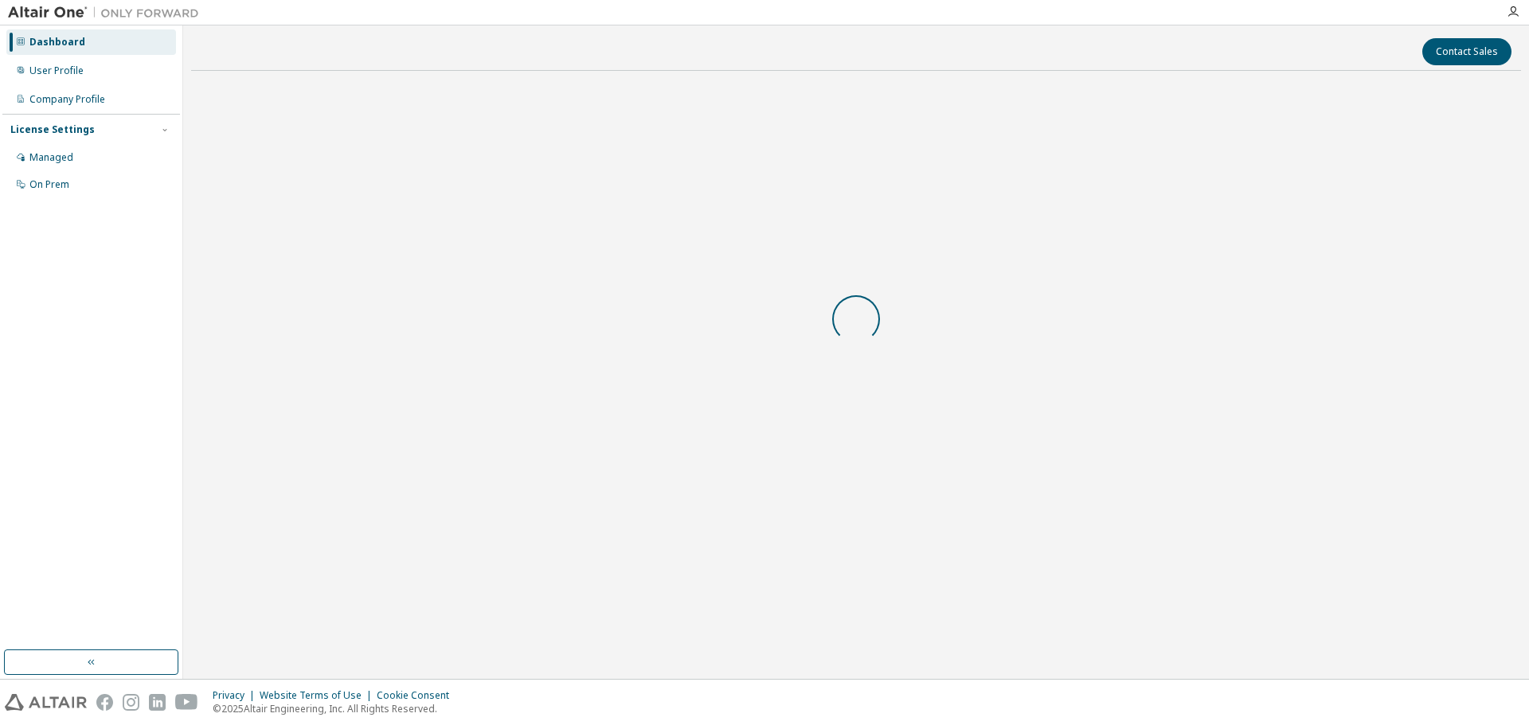  Describe the element at coordinates (417, 696) in the screenshot. I see `div: Cookie Consent` at that location.